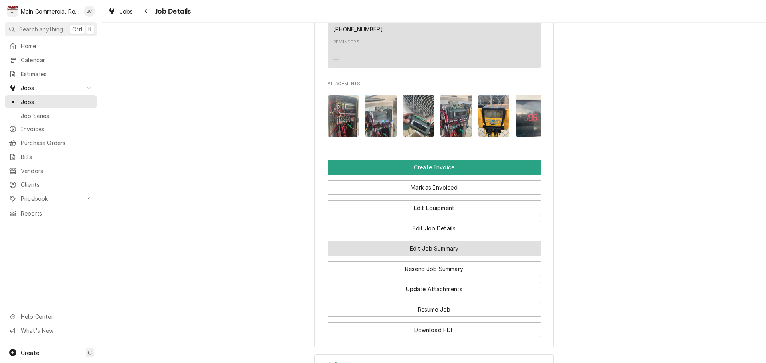 This screenshot has height=363, width=766. What do you see at coordinates (51, 46) in the screenshot?
I see `a: Home` at bounding box center [51, 46].